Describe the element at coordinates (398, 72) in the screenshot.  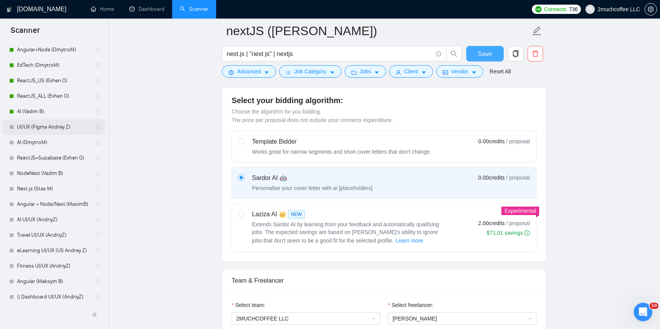
I see `span: user` at that location.